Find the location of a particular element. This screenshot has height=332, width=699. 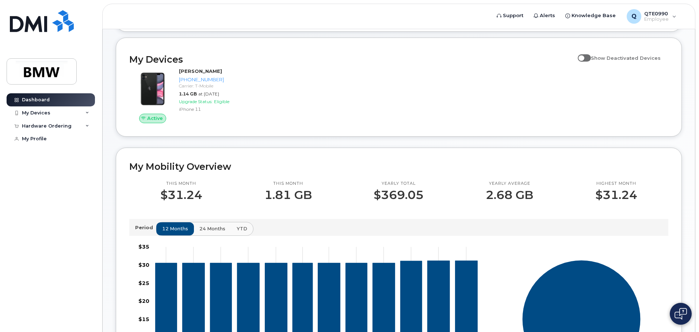

input: Show Deactivated Devices is located at coordinates (580, 54).